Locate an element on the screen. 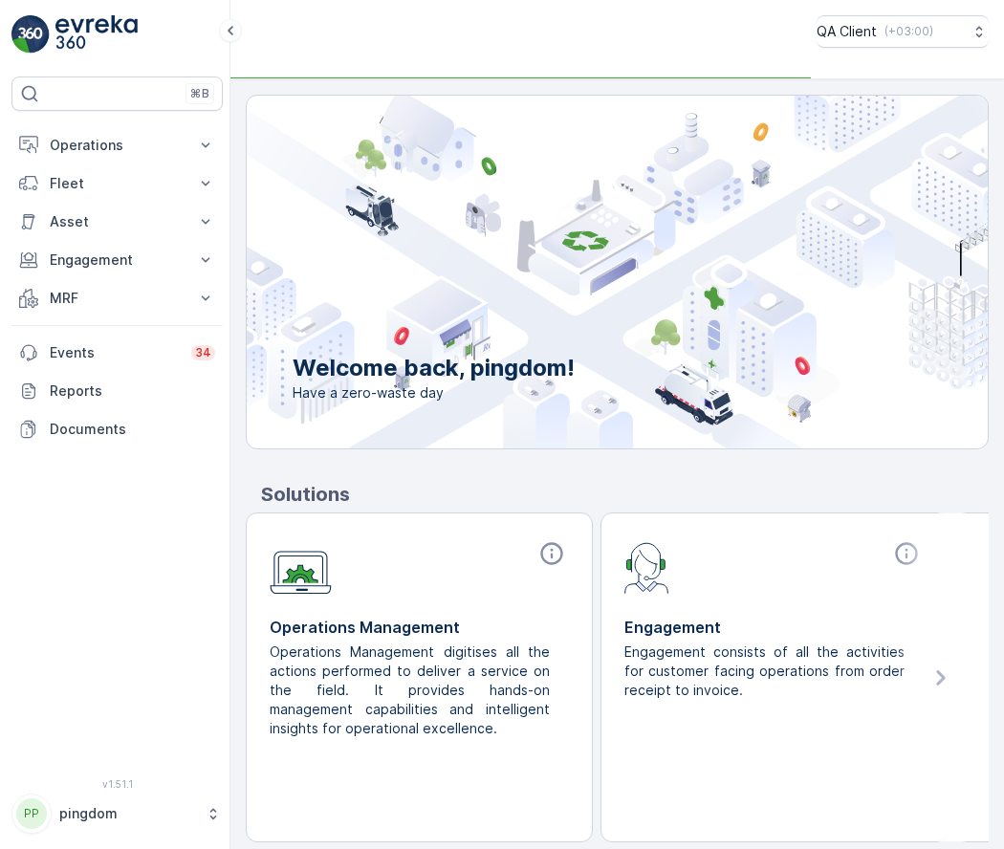  p: Engagement consists of all the activities for customer facing operations from order receipt to in... is located at coordinates (766, 671).